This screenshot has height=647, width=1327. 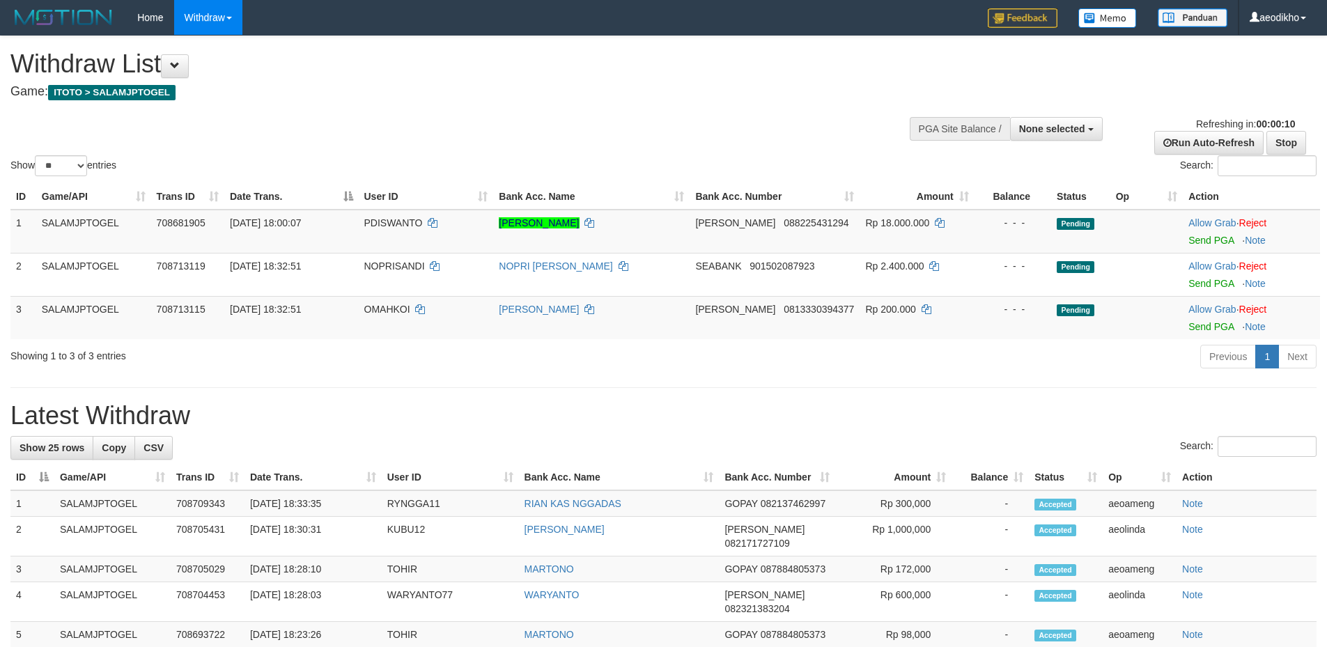 I want to click on span: GOPAY, so click(x=740, y=503).